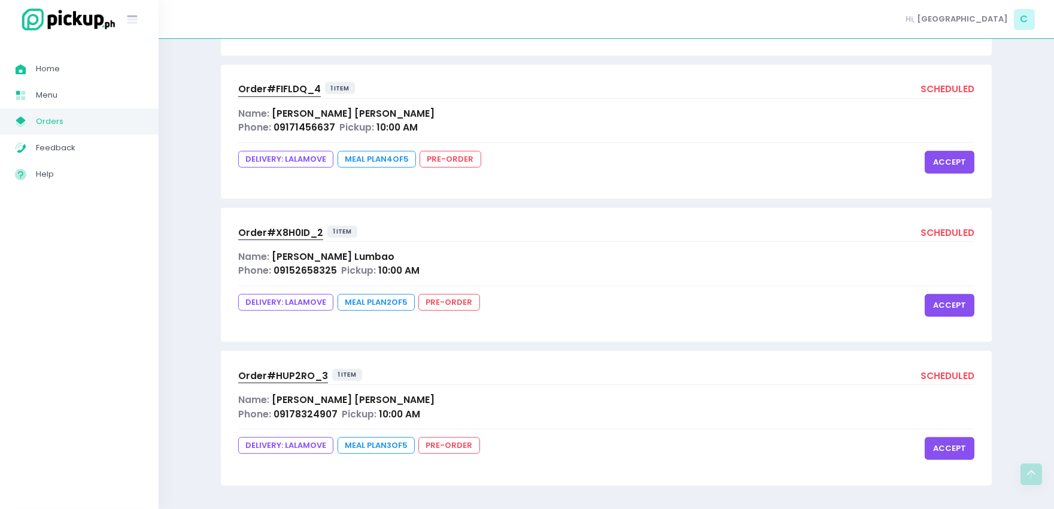  What do you see at coordinates (305, 414) in the screenshot?
I see `span: 09178324907` at bounding box center [305, 414].